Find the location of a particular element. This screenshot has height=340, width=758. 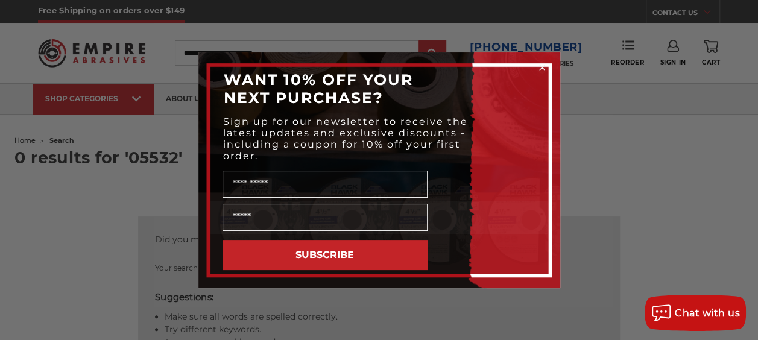

button: Chat with us is located at coordinates (696, 313).